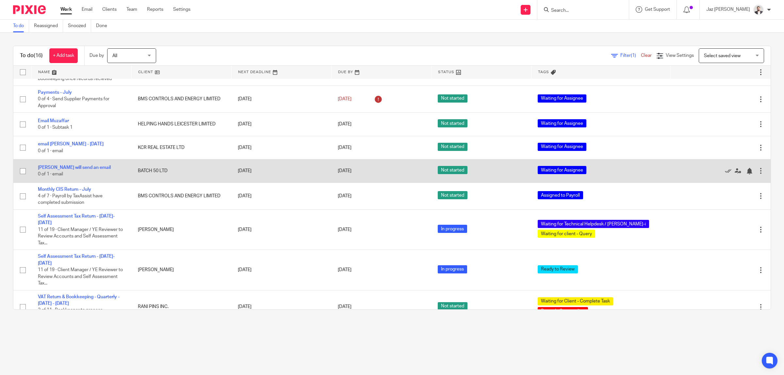 This screenshot has height=375, width=784. Describe the element at coordinates (87, 9) in the screenshot. I see `a: Email` at that location.